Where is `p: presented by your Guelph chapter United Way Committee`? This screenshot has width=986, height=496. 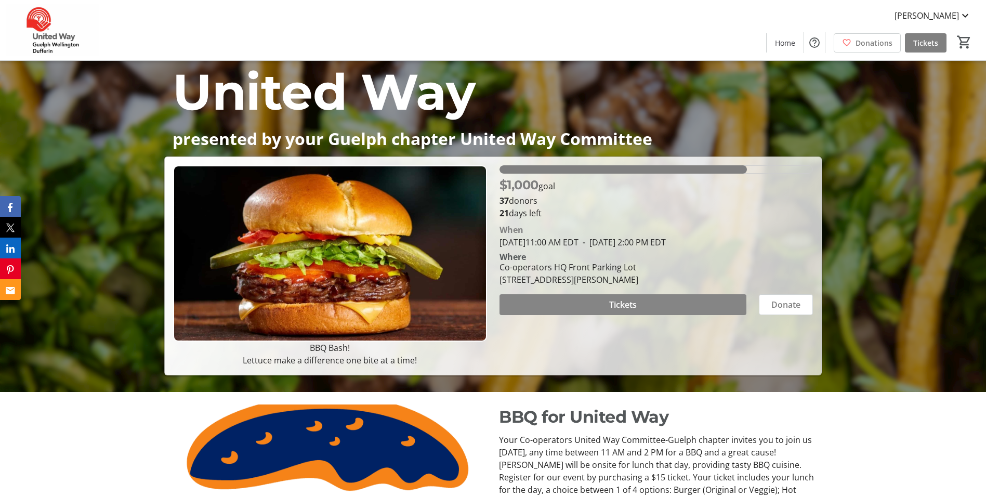
p: presented by your Guelph chapter United Way Committee is located at coordinates (493, 138).